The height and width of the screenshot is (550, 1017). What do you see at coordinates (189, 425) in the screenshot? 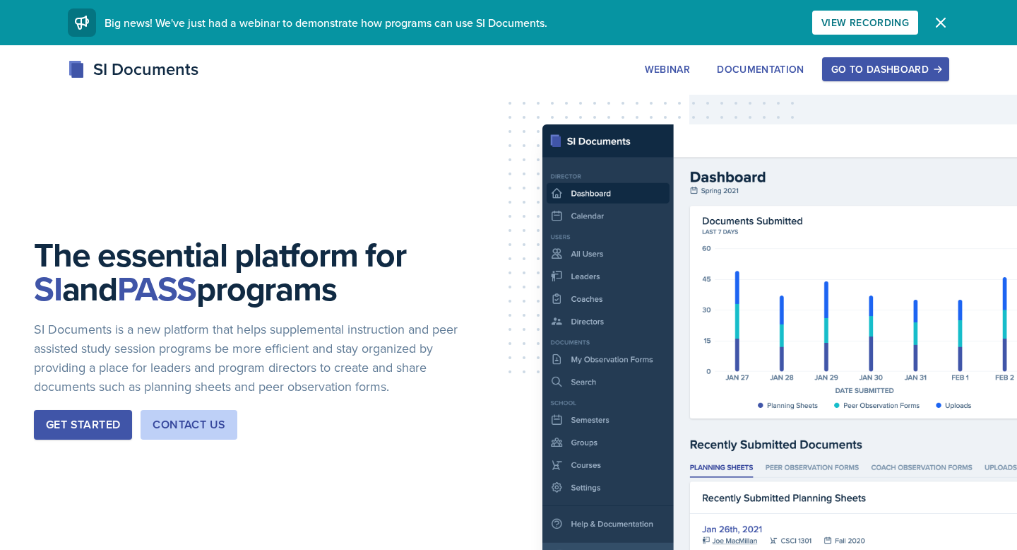
I see `div: Contact Us` at bounding box center [189, 425].